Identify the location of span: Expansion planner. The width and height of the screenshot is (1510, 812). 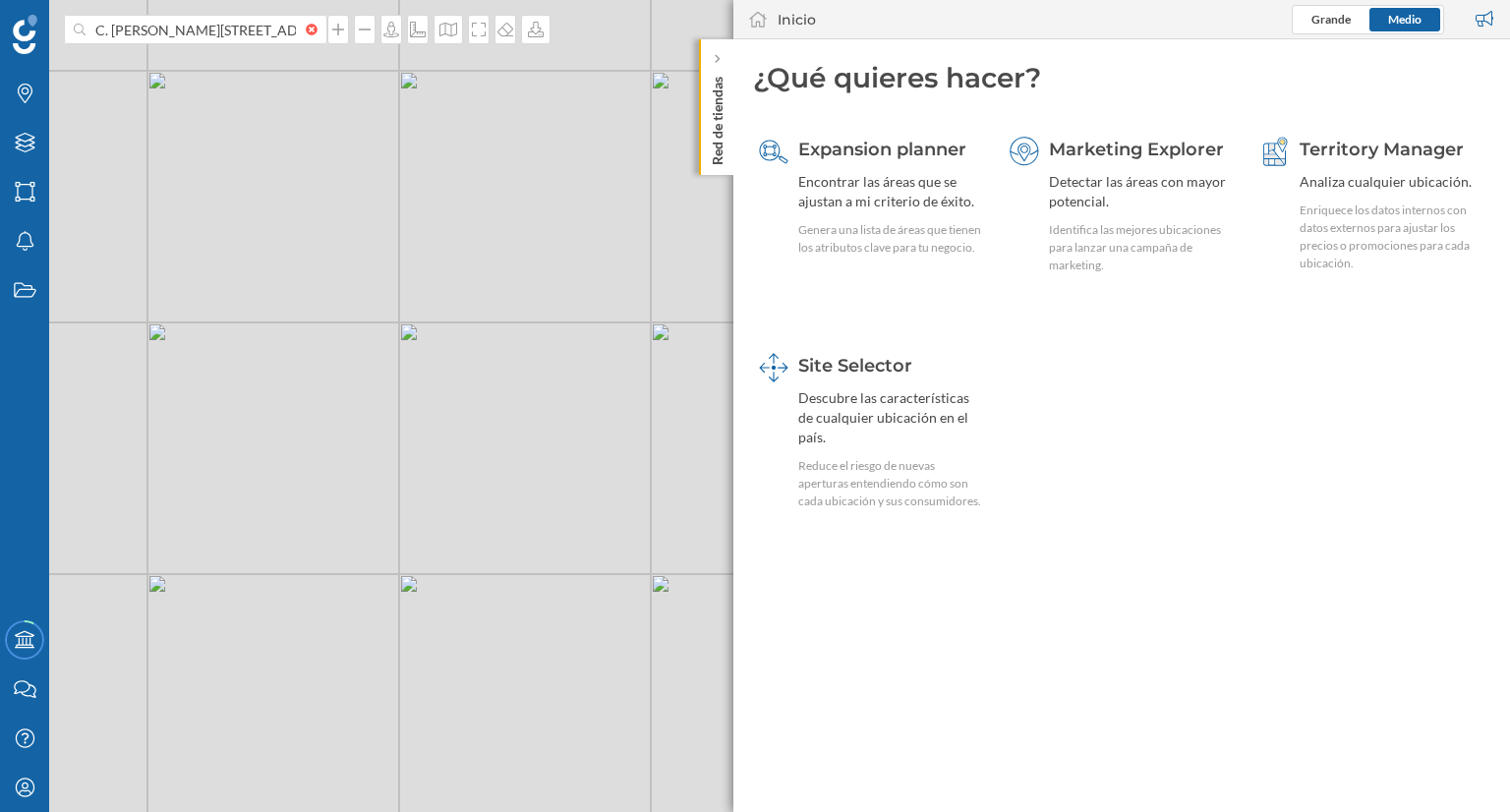
(881, 150).